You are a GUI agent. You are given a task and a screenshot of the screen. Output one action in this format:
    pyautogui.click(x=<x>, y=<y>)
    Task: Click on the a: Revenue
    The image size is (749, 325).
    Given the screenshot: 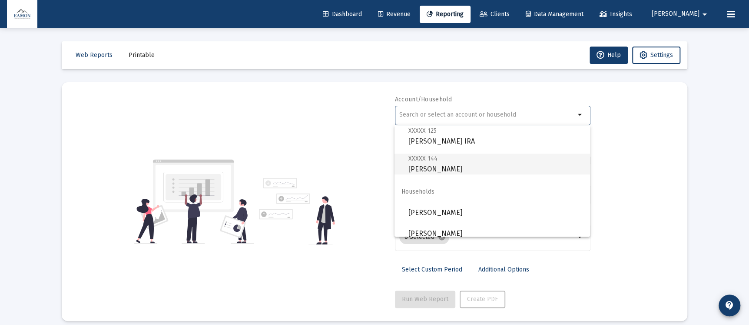 What is the action you would take?
    pyautogui.click(x=394, y=14)
    